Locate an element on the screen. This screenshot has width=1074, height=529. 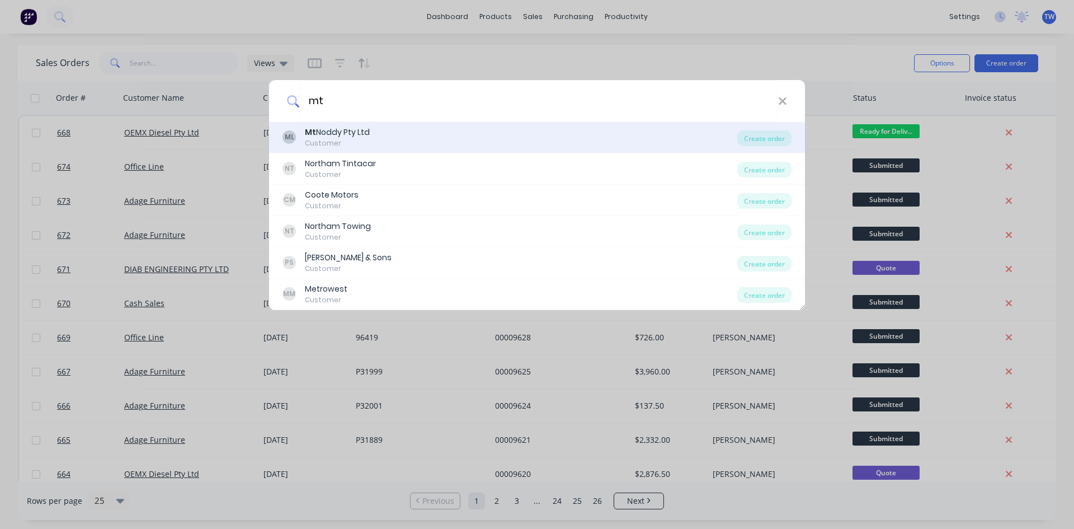
div: ML is located at coordinates (289, 137).